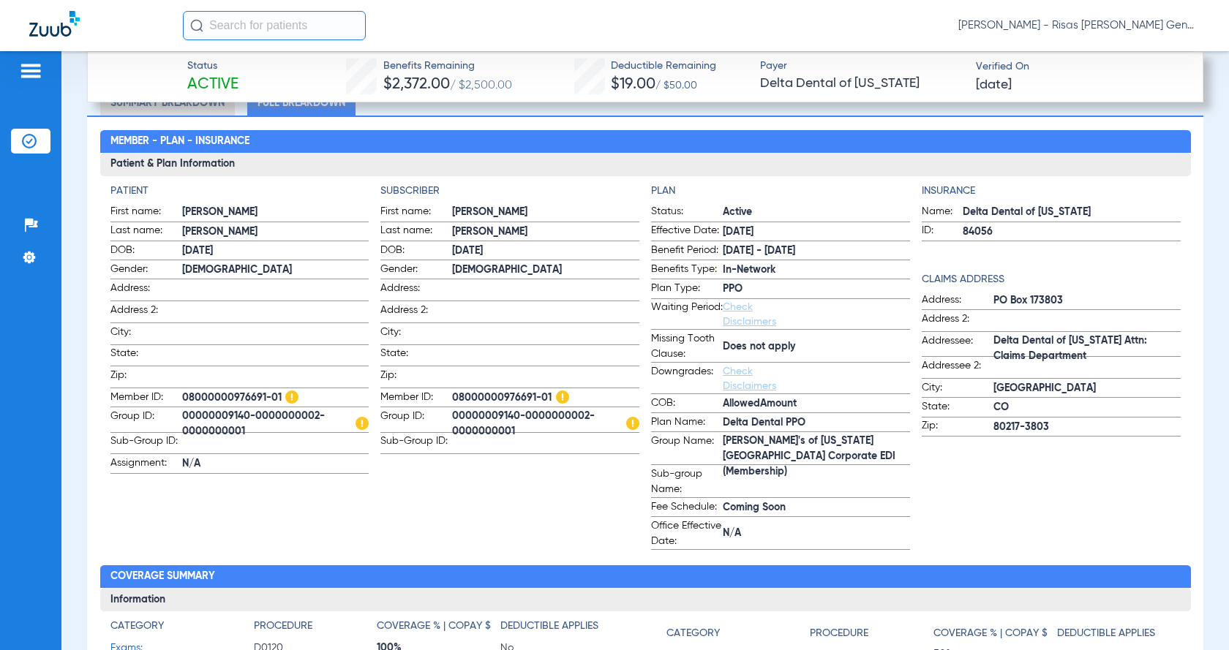 Image resolution: width=1229 pixels, height=650 pixels. I want to click on h3: Information, so click(645, 600).